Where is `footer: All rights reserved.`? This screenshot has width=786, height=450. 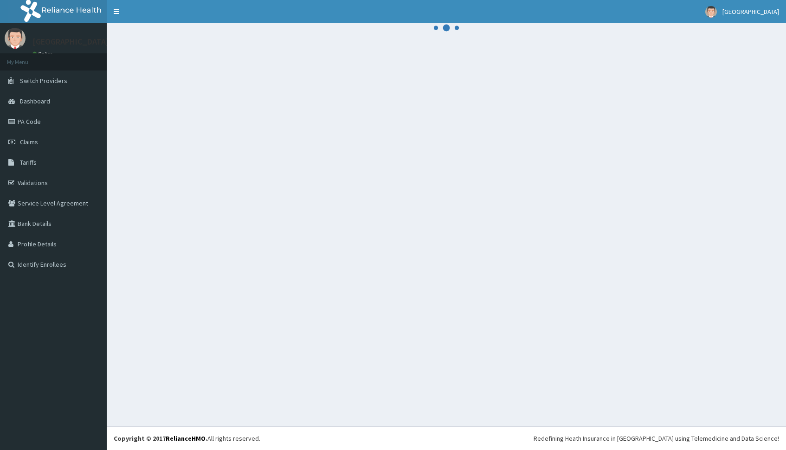 footer: All rights reserved. is located at coordinates (446, 438).